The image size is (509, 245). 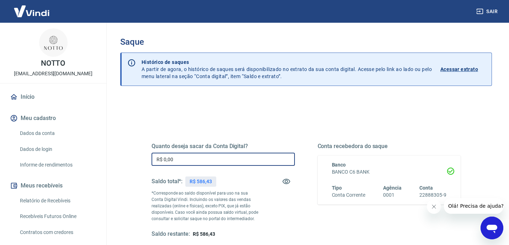 What do you see at coordinates (57, 149) in the screenshot?
I see `a: Dados de login` at bounding box center [57, 149].